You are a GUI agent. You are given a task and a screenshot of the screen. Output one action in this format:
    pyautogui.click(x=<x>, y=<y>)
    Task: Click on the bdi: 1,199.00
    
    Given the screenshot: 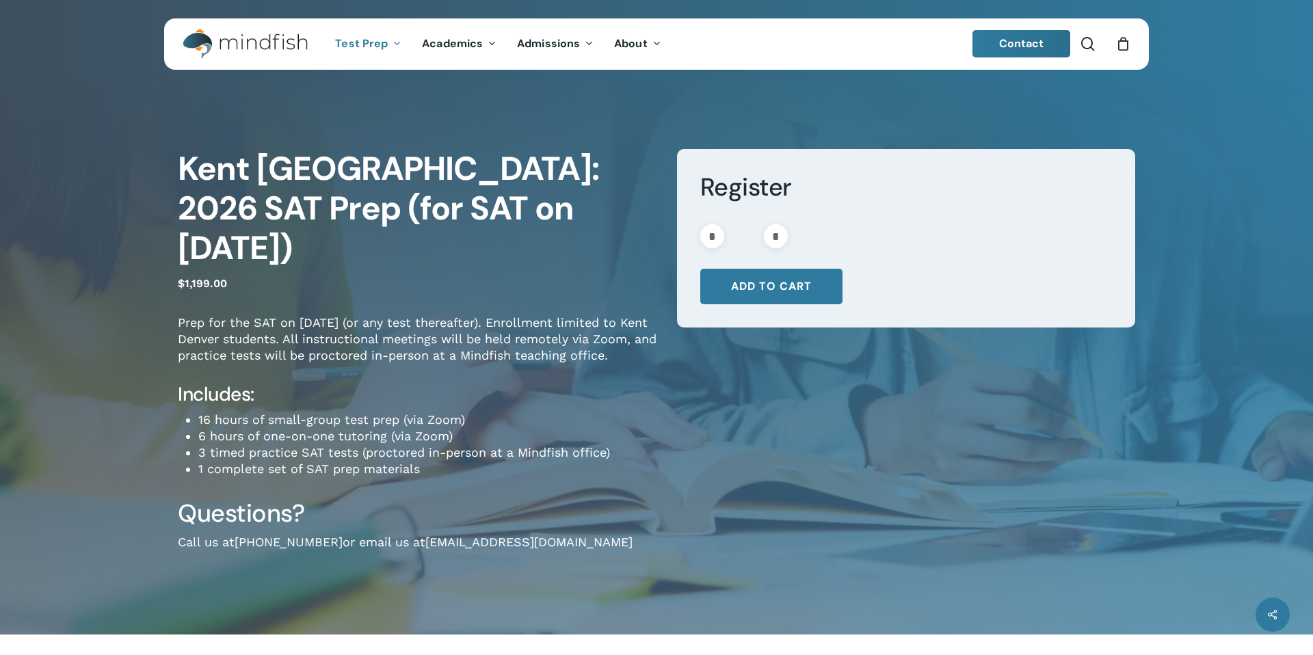 What is the action you would take?
    pyautogui.click(x=202, y=283)
    